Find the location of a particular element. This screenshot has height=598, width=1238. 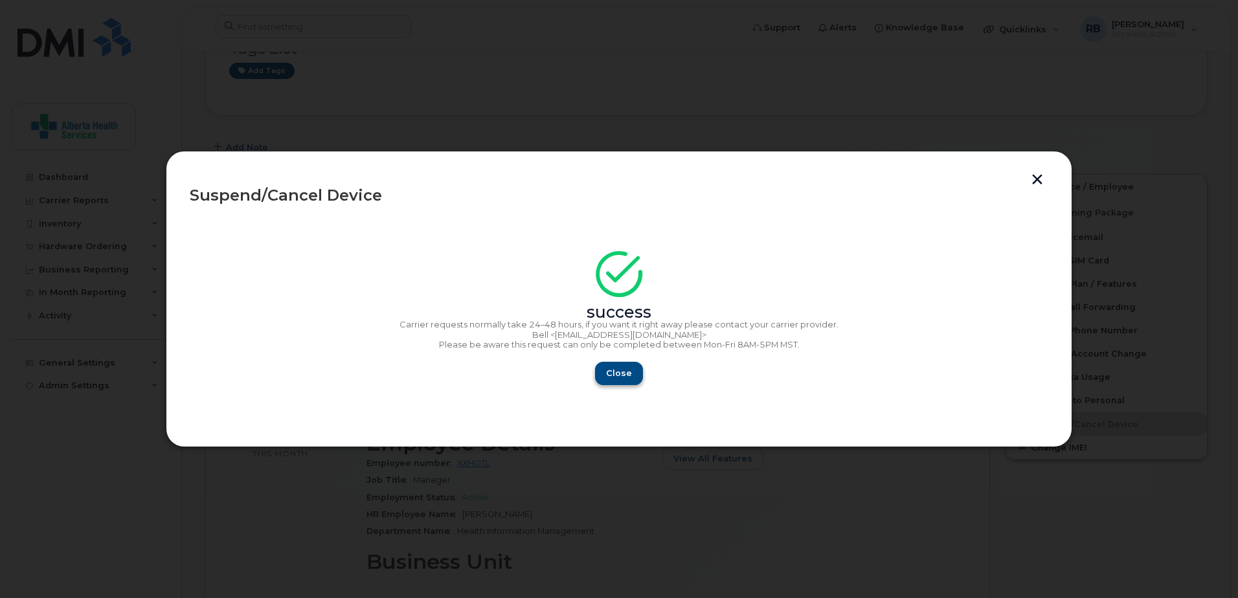

div: success is located at coordinates (619, 313).